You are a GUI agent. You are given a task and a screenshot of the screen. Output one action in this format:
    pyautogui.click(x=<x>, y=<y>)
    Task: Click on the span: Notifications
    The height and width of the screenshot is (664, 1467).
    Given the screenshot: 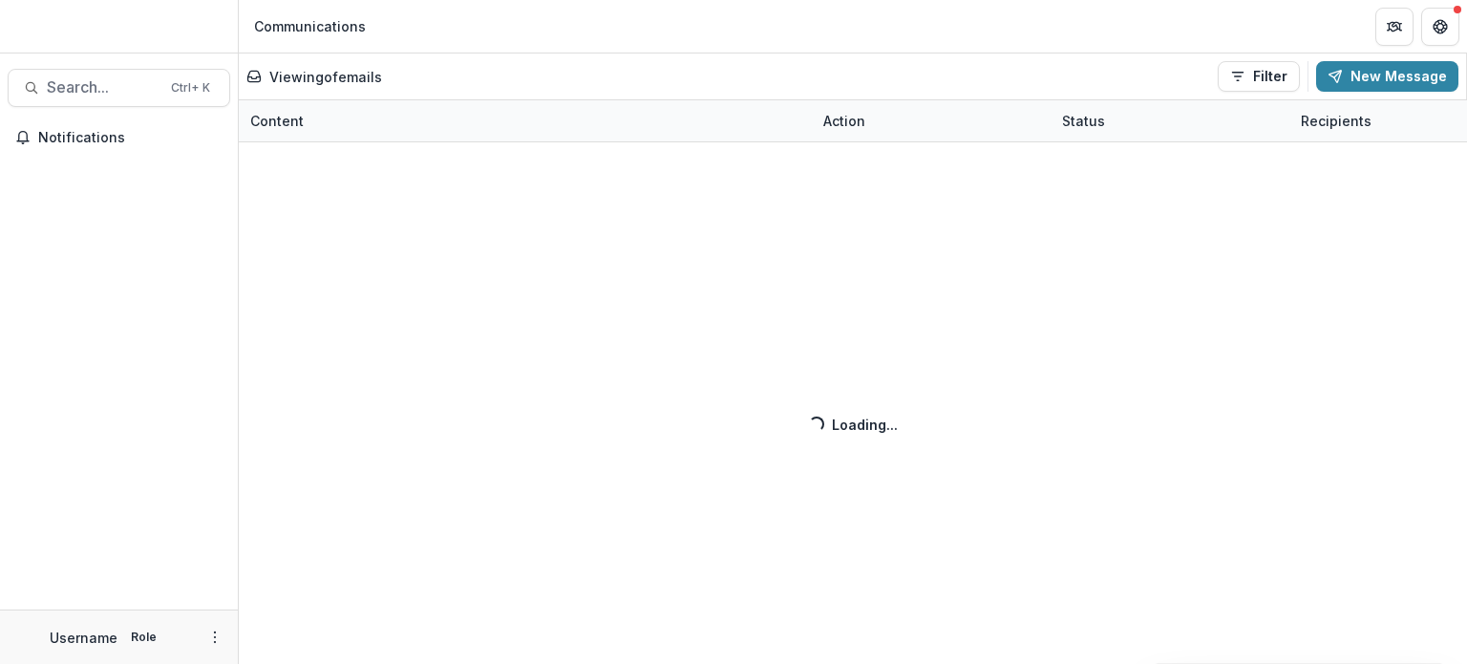 What is the action you would take?
    pyautogui.click(x=130, y=138)
    